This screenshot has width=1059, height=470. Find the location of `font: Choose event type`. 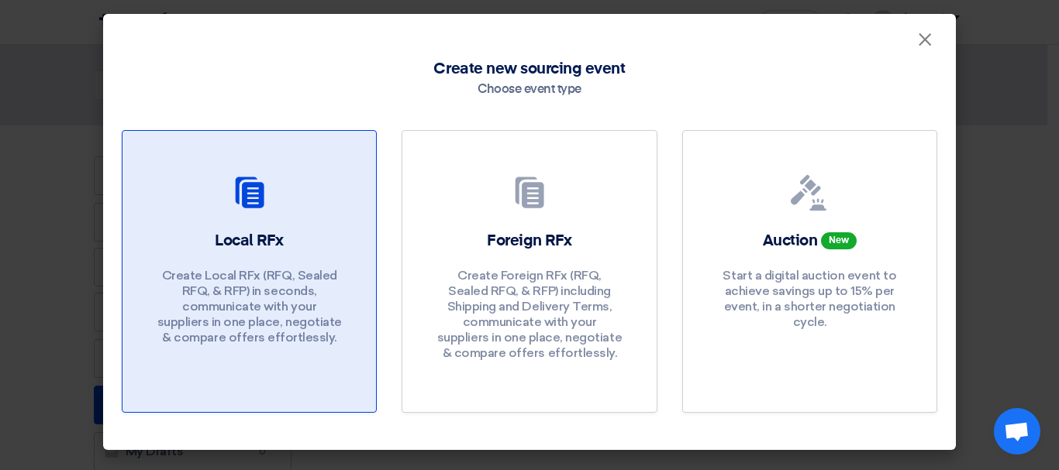

font: Choose event type is located at coordinates (529, 90).